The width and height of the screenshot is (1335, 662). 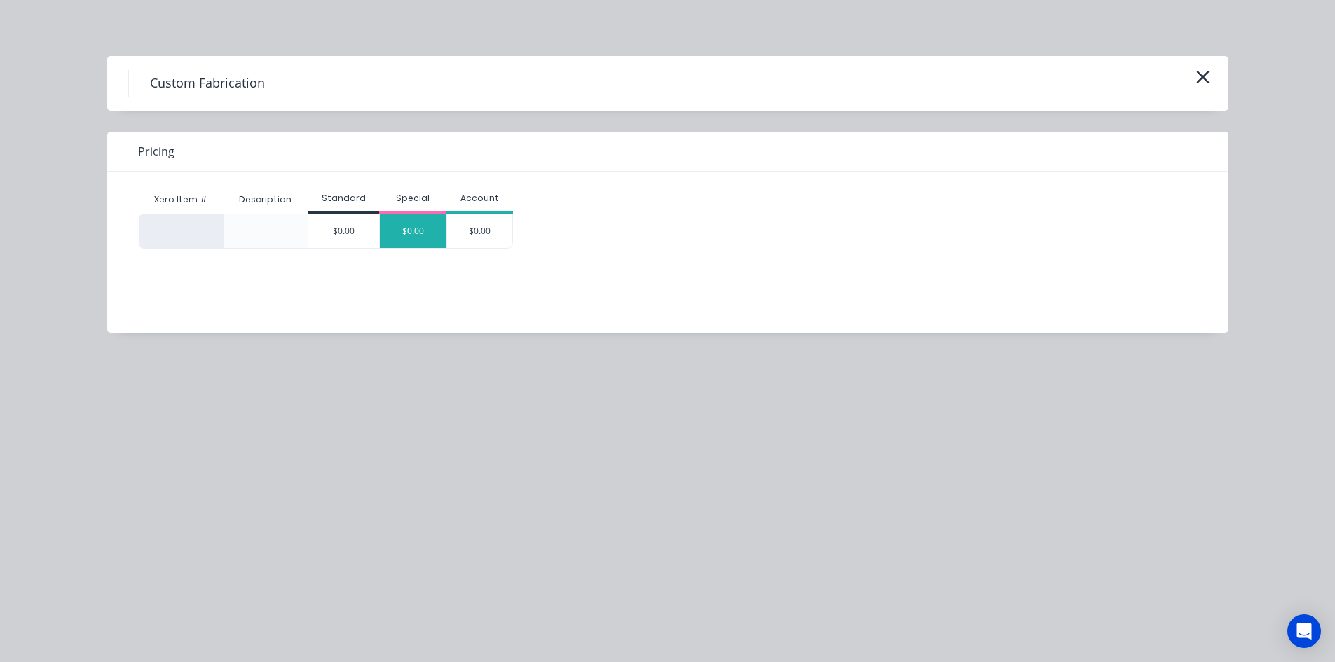 What do you see at coordinates (1304, 632) in the screenshot?
I see `div: Open Intercom Messenger` at bounding box center [1304, 632].